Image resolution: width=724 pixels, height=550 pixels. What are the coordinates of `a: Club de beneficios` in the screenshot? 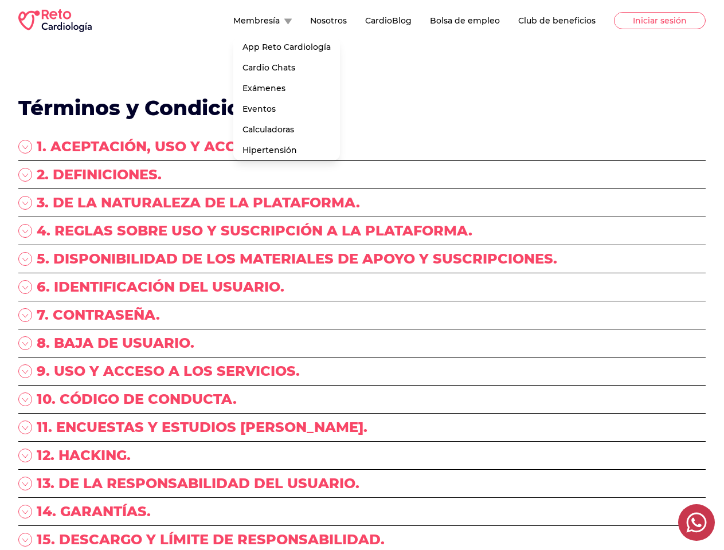 It's located at (557, 21).